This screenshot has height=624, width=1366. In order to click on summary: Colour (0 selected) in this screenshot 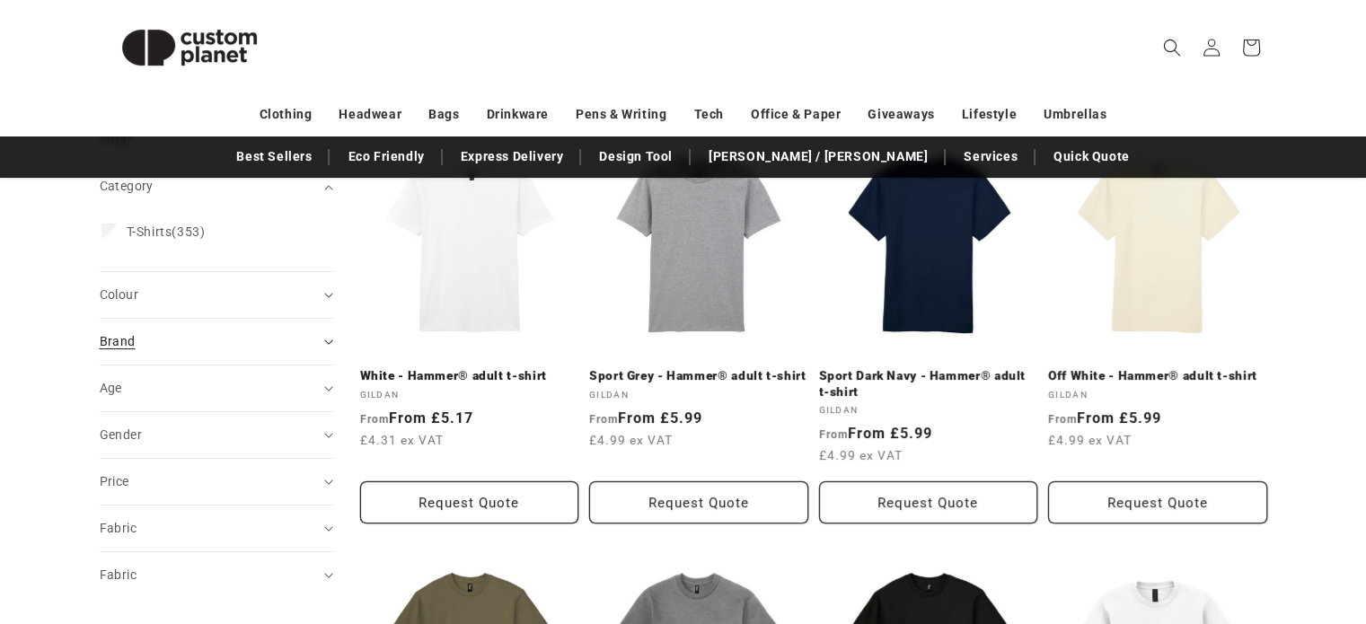, I will do `click(216, 295)`.